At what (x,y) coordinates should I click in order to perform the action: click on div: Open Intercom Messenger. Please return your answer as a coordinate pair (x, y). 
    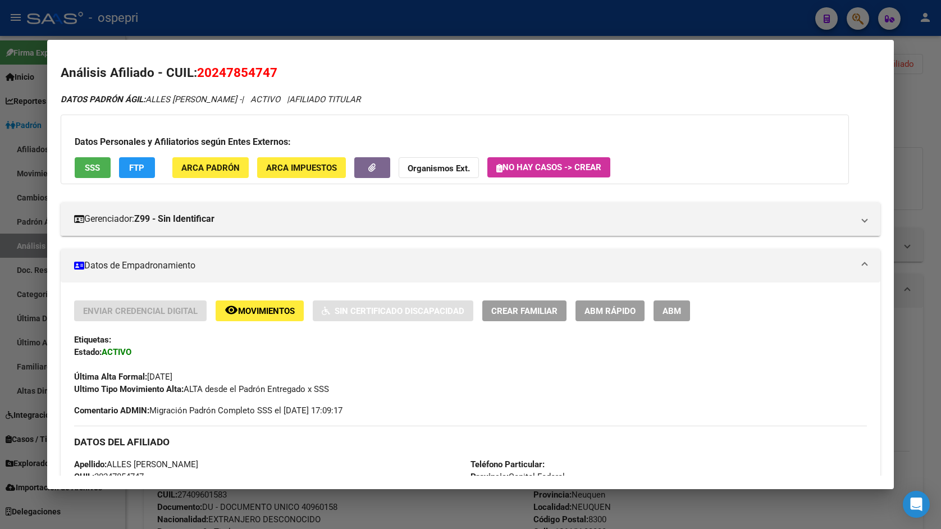
    Looking at the image, I should click on (917, 504).